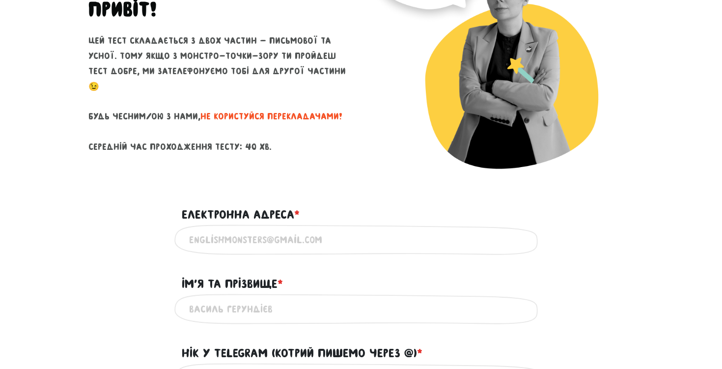 This screenshot has height=369, width=722. Describe the element at coordinates (271, 116) in the screenshot. I see `span: не користуйся перекладачами!` at that location.